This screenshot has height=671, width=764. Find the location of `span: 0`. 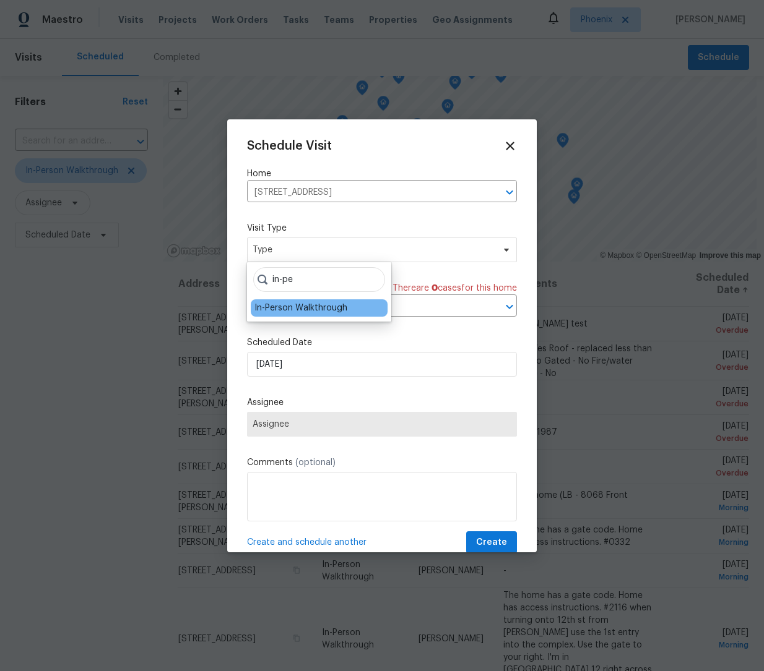

span: 0 is located at coordinates (434, 288).